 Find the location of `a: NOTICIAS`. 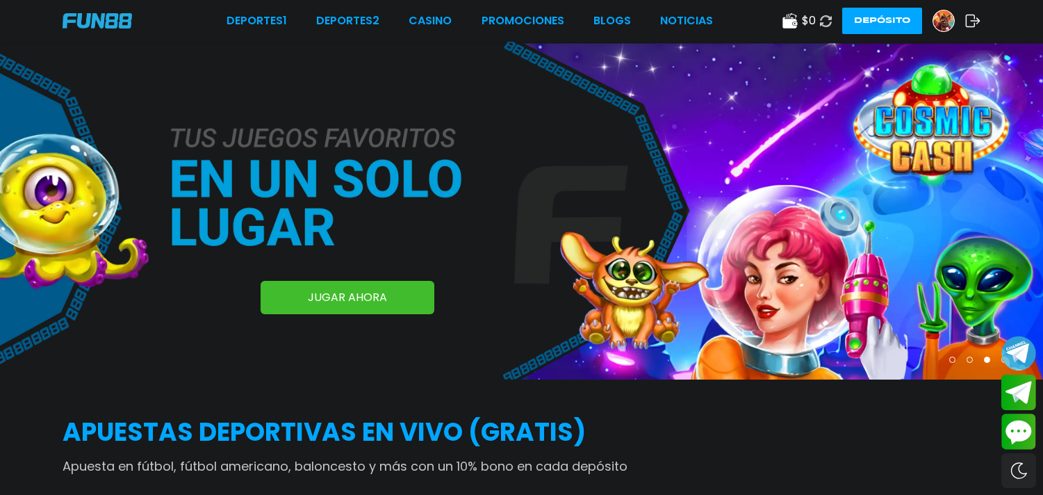

a: NOTICIAS is located at coordinates (686, 21).